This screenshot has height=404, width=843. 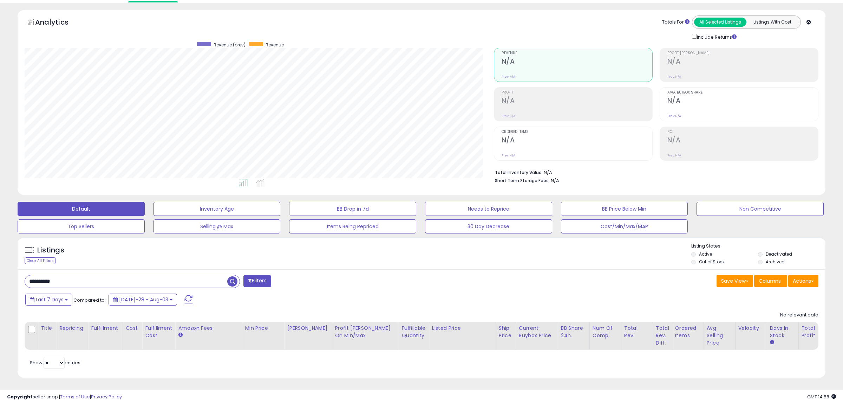 I want to click on button: Save View, so click(x=735, y=281).